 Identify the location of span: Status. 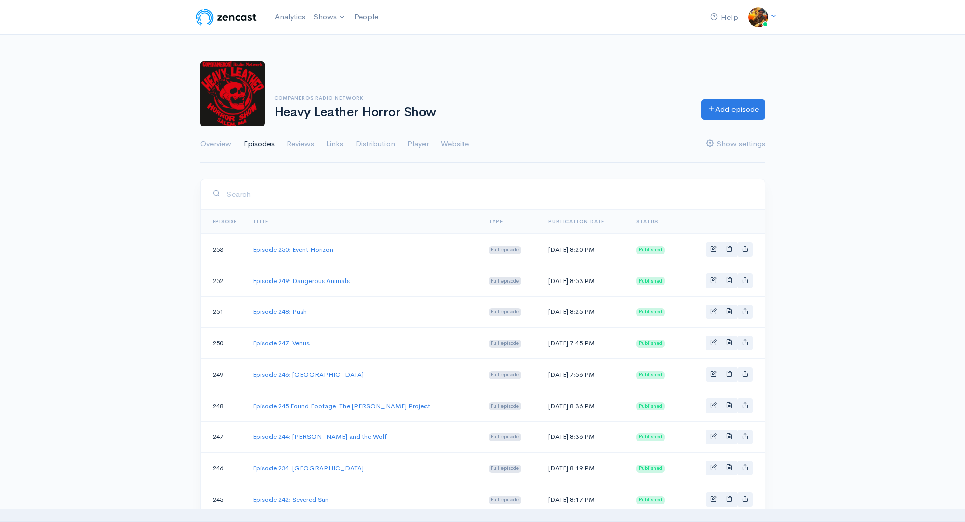
(647, 221).